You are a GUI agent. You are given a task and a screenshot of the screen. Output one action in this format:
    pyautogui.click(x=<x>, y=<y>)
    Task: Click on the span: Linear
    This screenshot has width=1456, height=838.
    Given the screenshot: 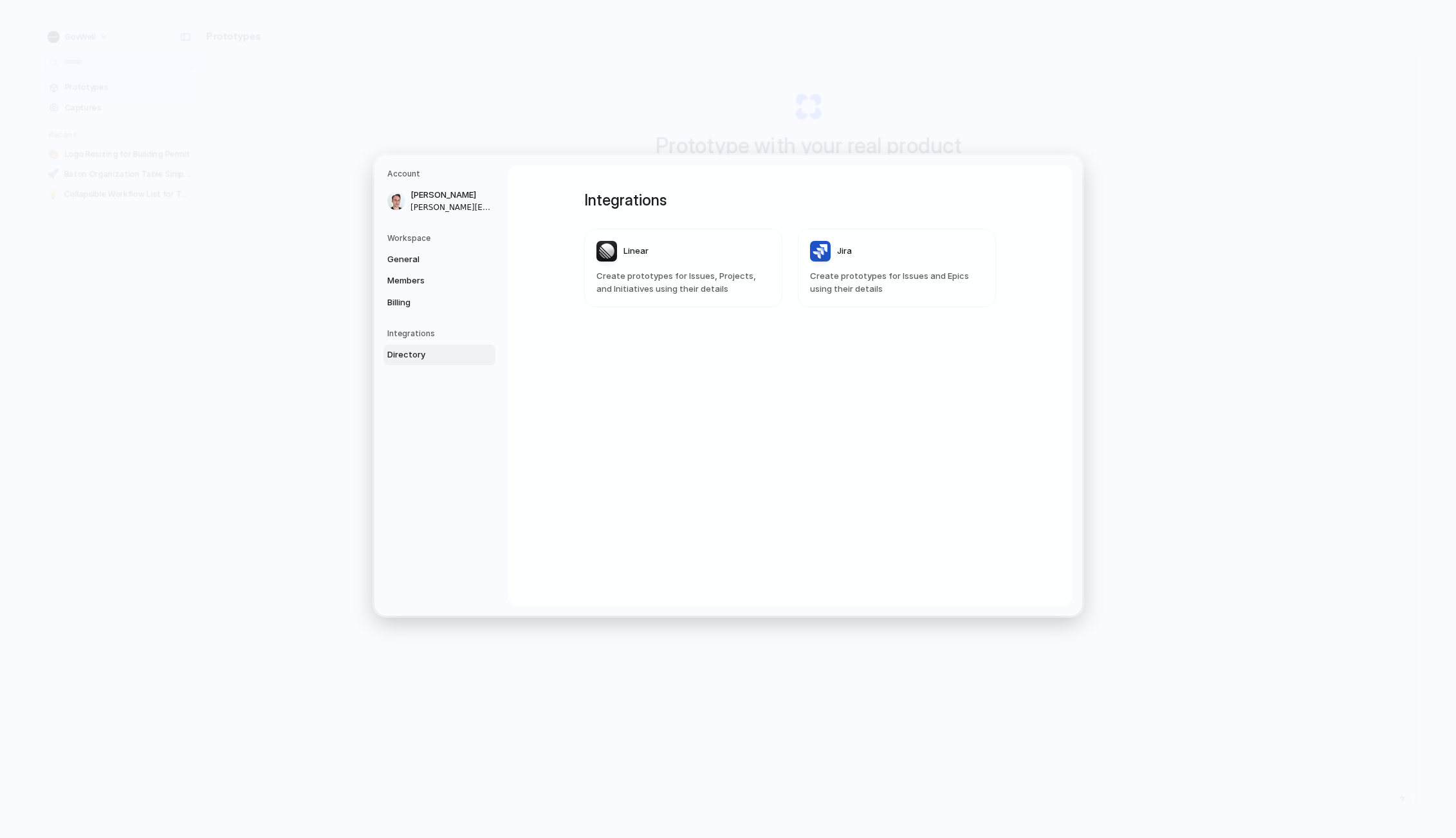 What is the action you would take?
    pyautogui.click(x=636, y=251)
    